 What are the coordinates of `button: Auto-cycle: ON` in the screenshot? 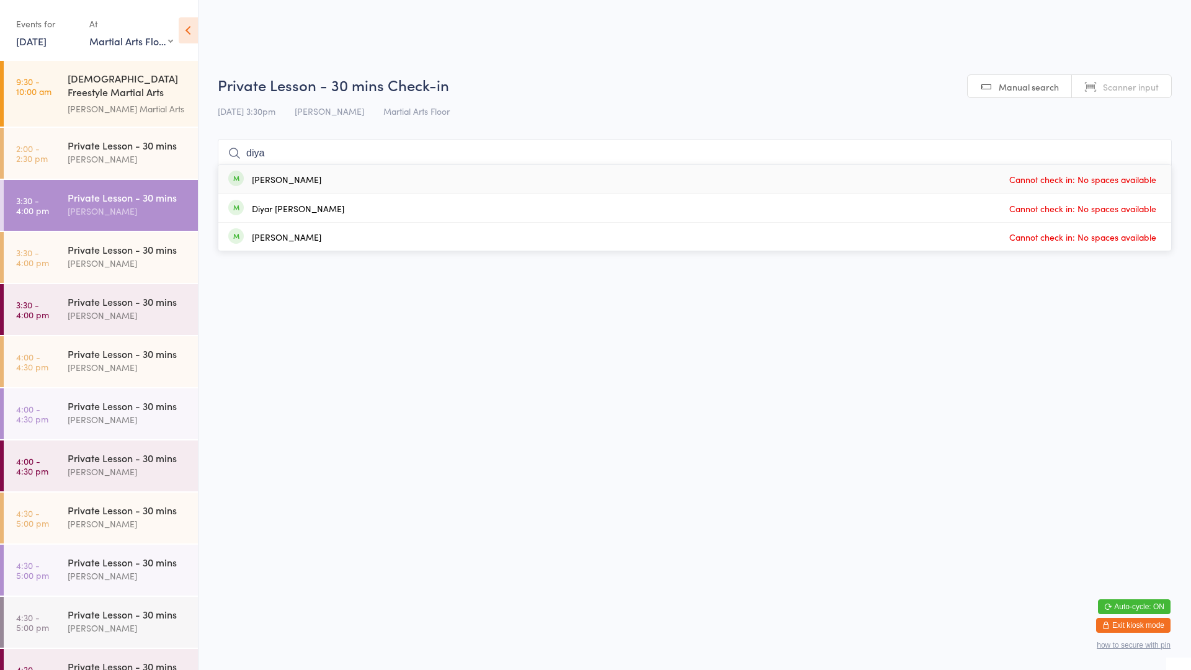 It's located at (1134, 607).